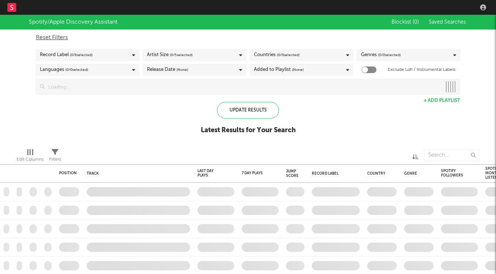  Describe the element at coordinates (243, 87) in the screenshot. I see `input: Loading...` at that location.